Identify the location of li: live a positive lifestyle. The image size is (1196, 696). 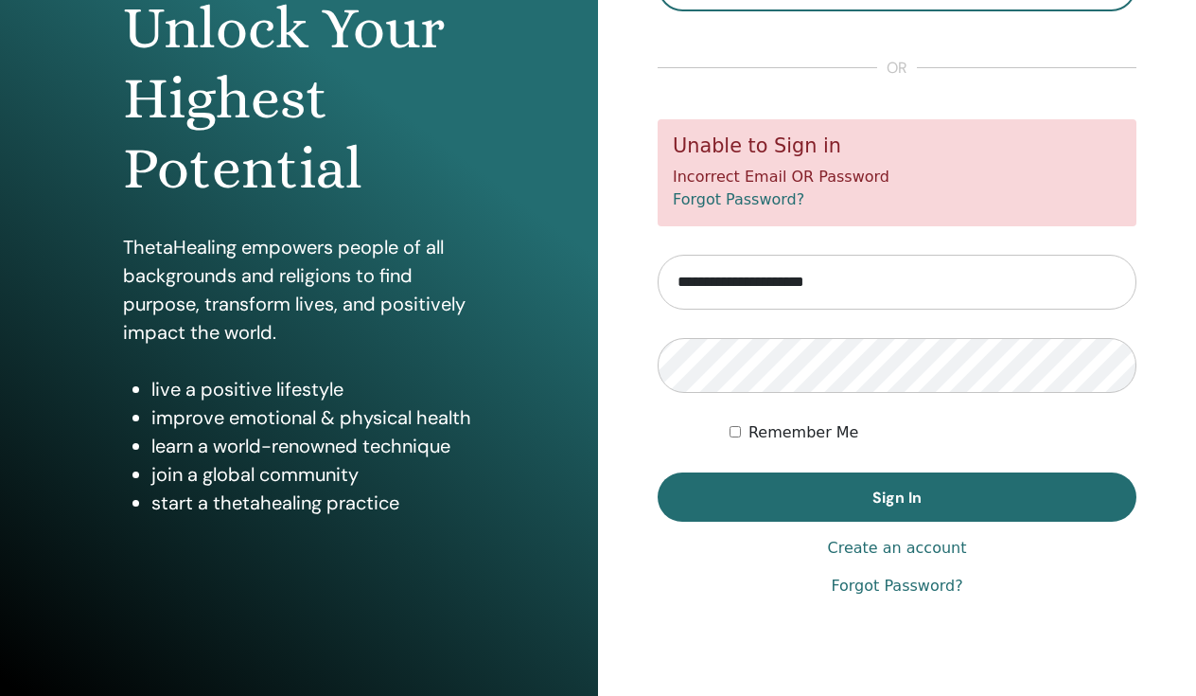
(312, 389).